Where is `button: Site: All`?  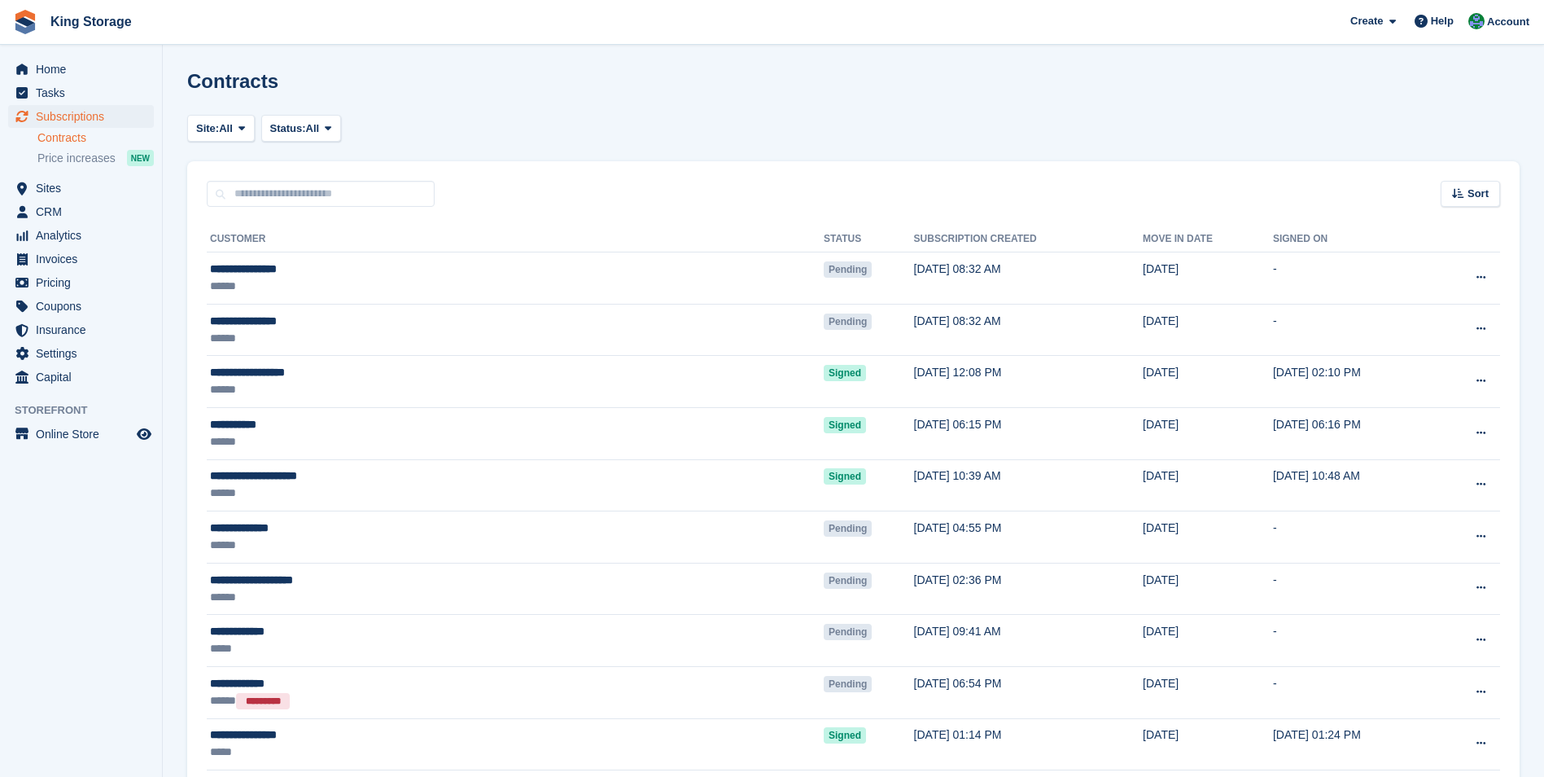 button: Site: All is located at coordinates (221, 128).